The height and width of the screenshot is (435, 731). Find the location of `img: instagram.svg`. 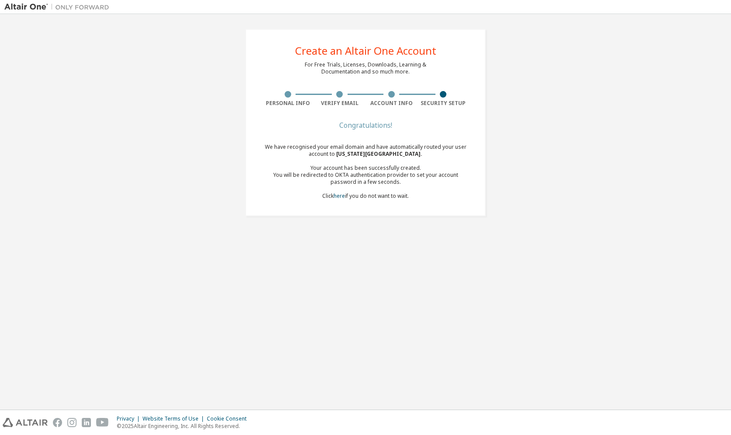

img: instagram.svg is located at coordinates (72, 422).